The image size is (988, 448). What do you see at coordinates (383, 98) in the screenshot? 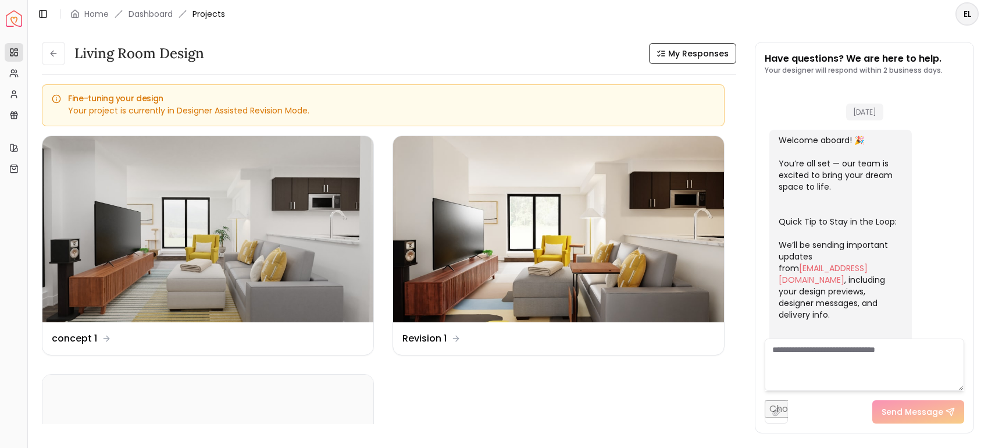
I see `h5: Fine-tuning your design` at bounding box center [383, 98].